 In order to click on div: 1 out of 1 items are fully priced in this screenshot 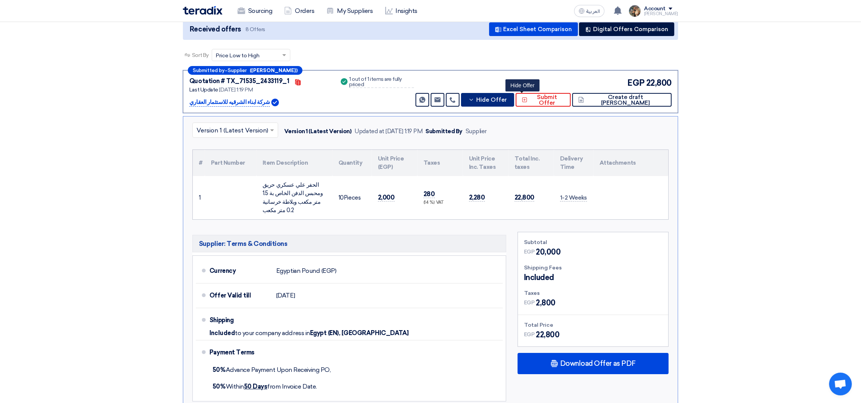, I will do `click(381, 82)`.